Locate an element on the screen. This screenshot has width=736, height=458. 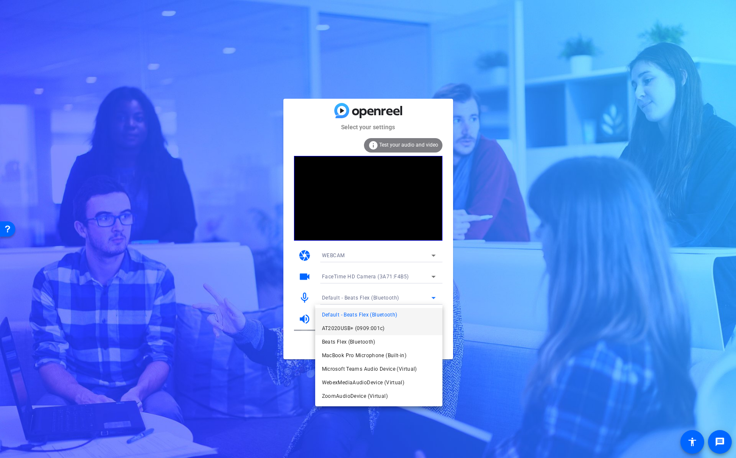
span: AT2020USB+ (0909:001c) is located at coordinates (353, 329).